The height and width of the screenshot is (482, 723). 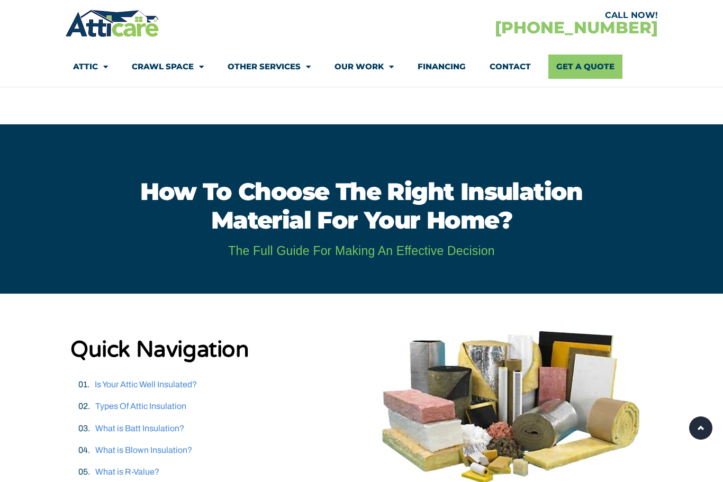 What do you see at coordinates (143, 450) in the screenshot?
I see `a: What is Blown Insulation?` at bounding box center [143, 450].